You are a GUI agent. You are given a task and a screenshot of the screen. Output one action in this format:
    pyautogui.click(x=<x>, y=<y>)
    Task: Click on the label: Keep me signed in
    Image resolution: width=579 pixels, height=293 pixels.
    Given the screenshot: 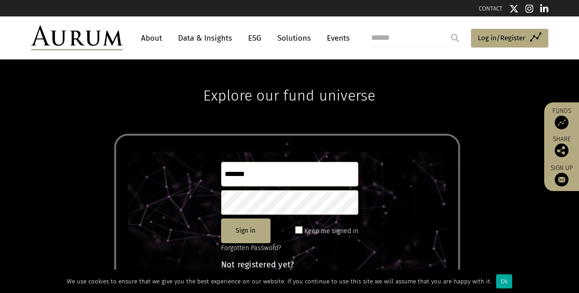 What is the action you would take?
    pyautogui.click(x=331, y=231)
    